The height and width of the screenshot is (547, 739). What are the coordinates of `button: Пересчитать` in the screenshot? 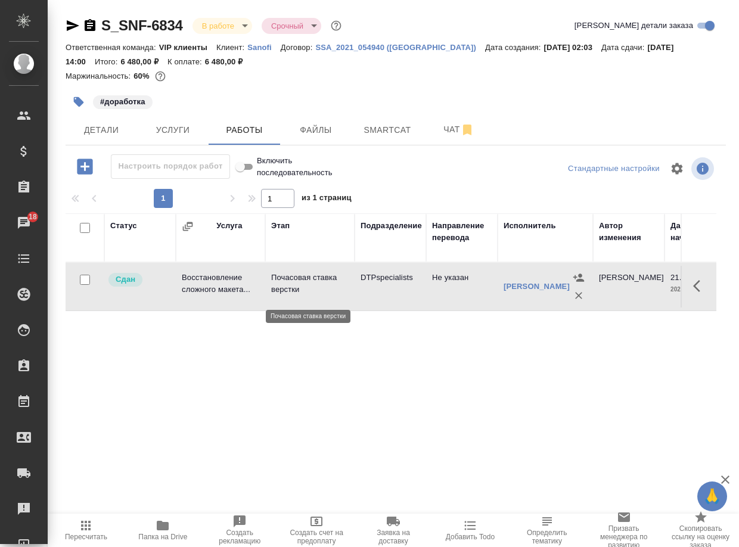 It's located at (86, 531).